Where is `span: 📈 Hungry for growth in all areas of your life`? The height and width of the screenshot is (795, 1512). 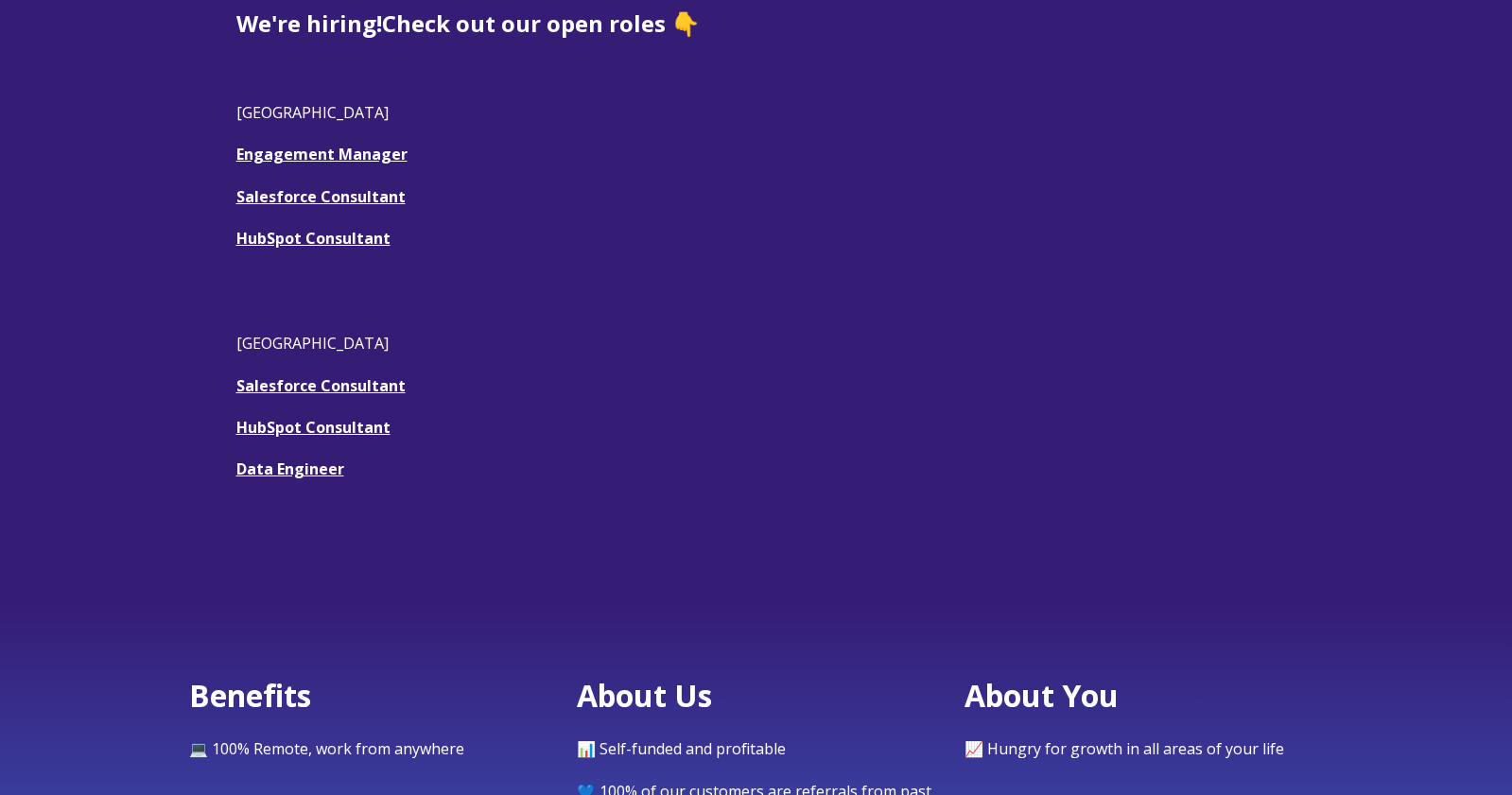 span: 📈 Hungry for growth in all areas of your life is located at coordinates (1125, 749).